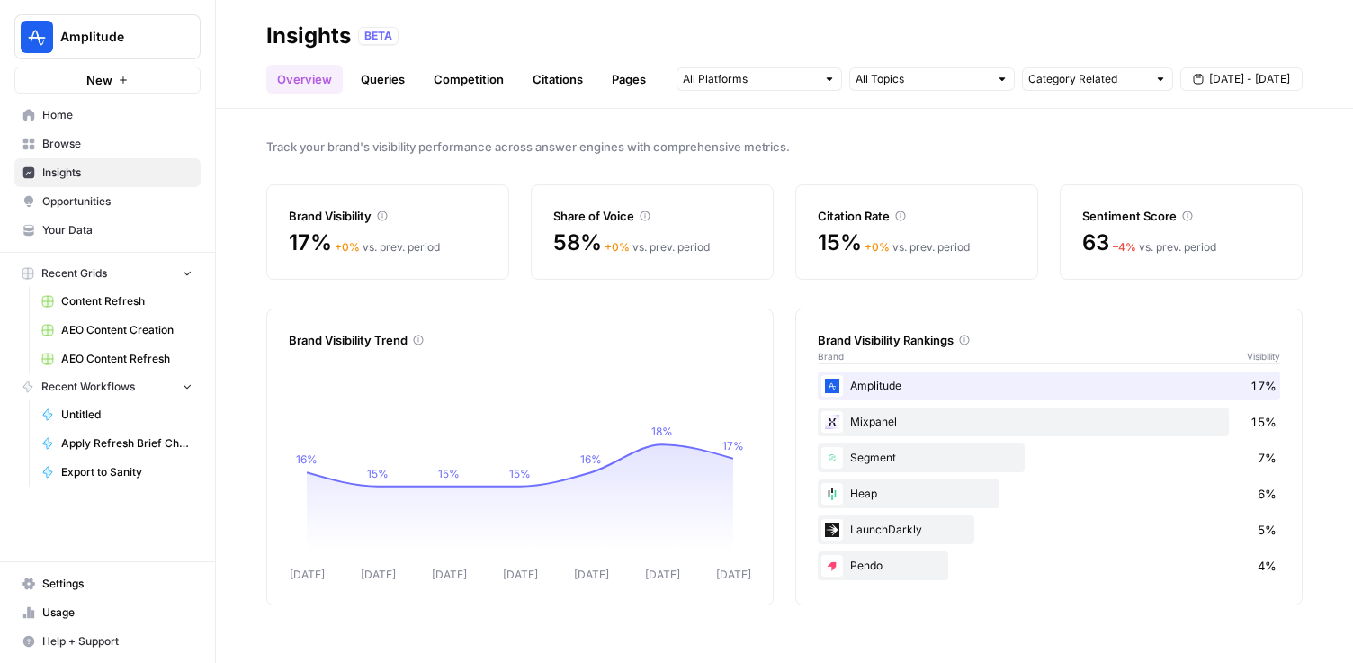  I want to click on button: Recent Grids, so click(107, 273).